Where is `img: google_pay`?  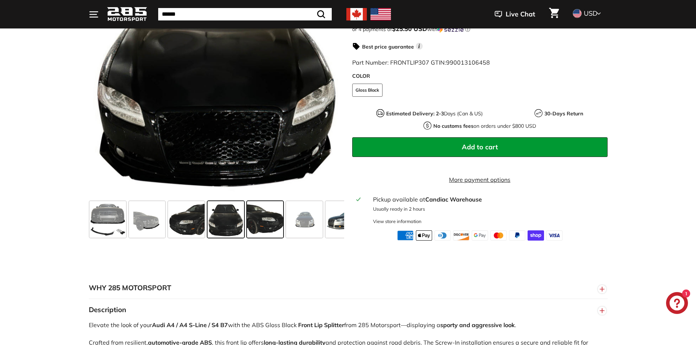 img: google_pay is located at coordinates (479, 236).